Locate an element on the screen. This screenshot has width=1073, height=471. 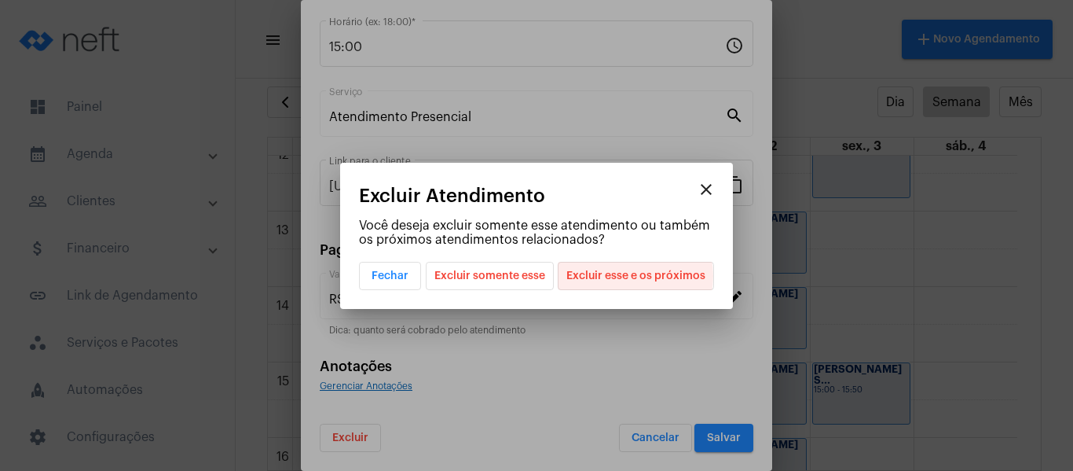
span: Fechar is located at coordinates (390, 276).